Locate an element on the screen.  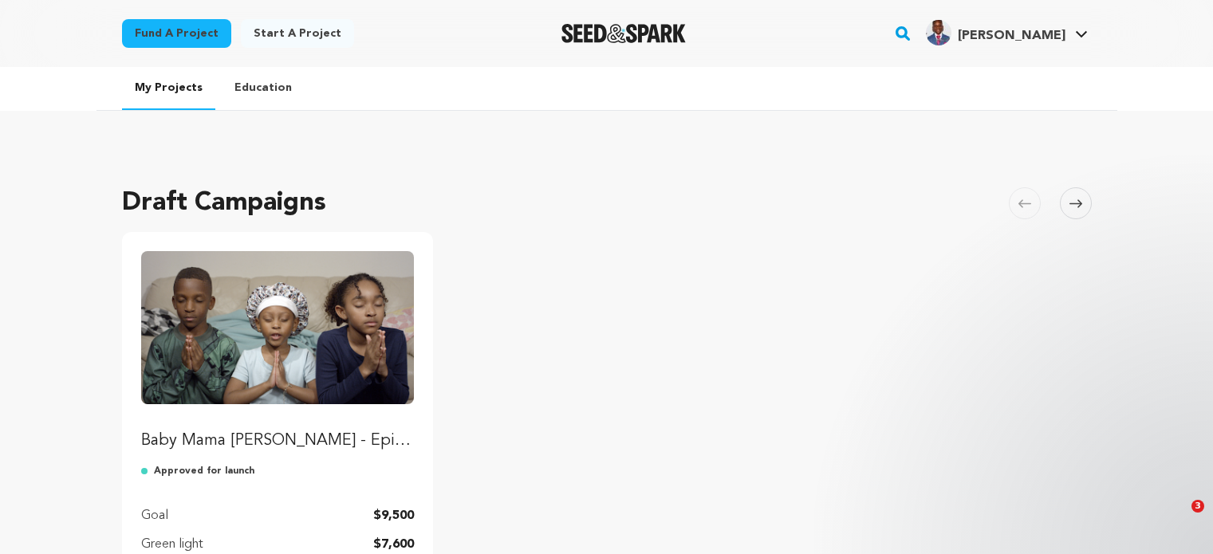
a: Fund a project is located at coordinates (176, 33).